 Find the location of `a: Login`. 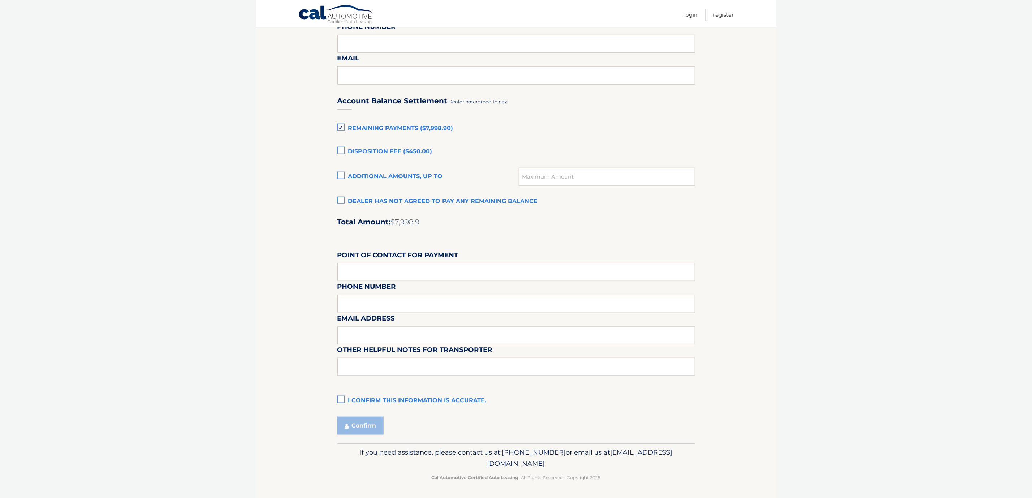

a: Login is located at coordinates (691, 14).